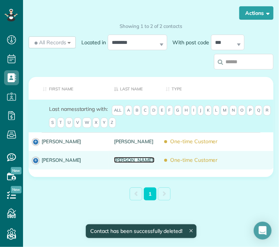 This screenshot has width=279, height=247. Describe the element at coordinates (242, 110) in the screenshot. I see `span: O` at that location.